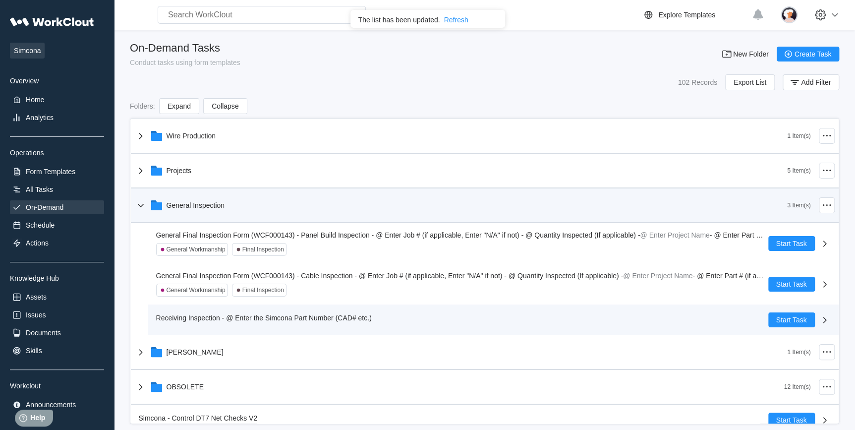 The image size is (855, 430). What do you see at coordinates (40, 225) in the screenshot?
I see `div: Schedule` at bounding box center [40, 225].